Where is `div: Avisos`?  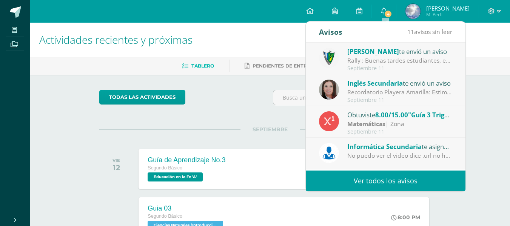
div: Avisos is located at coordinates (331, 32).